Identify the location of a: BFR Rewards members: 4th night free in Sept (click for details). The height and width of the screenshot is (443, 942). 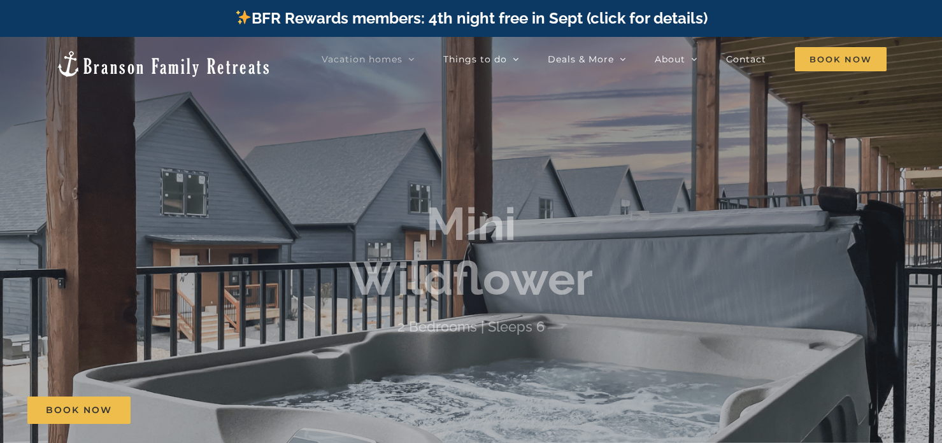
(471, 18).